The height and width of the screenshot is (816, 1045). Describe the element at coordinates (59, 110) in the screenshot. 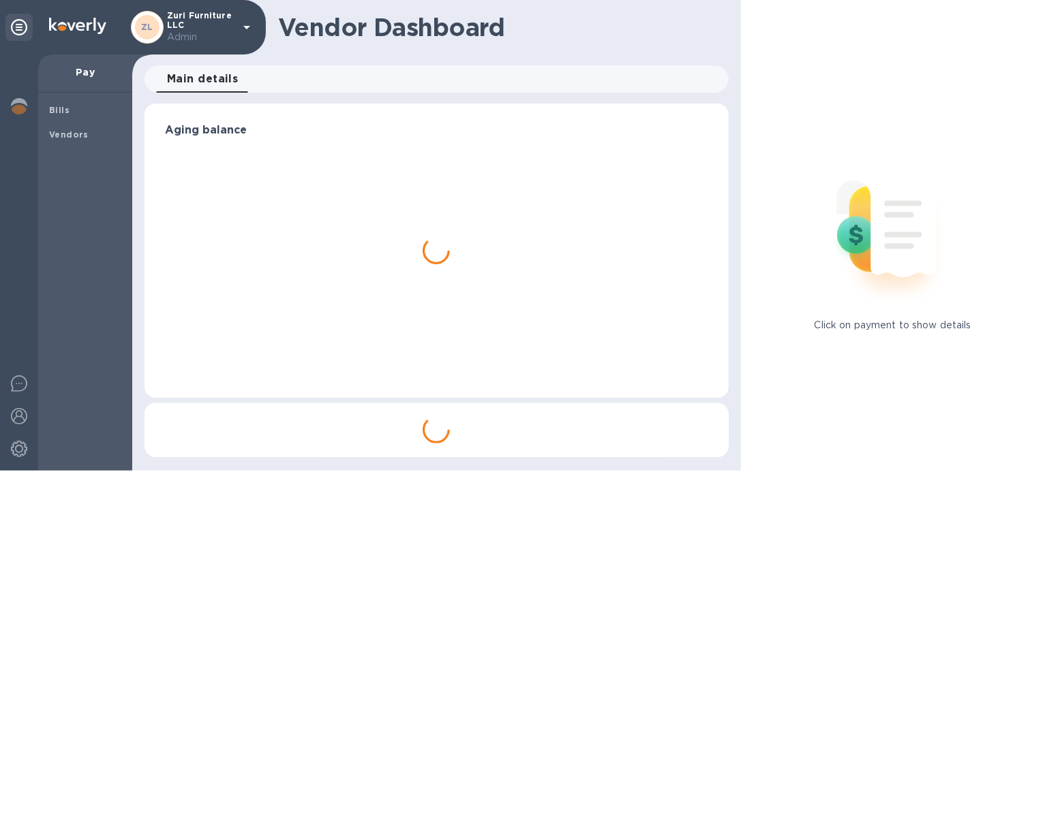

I see `b: Bills` at that location.